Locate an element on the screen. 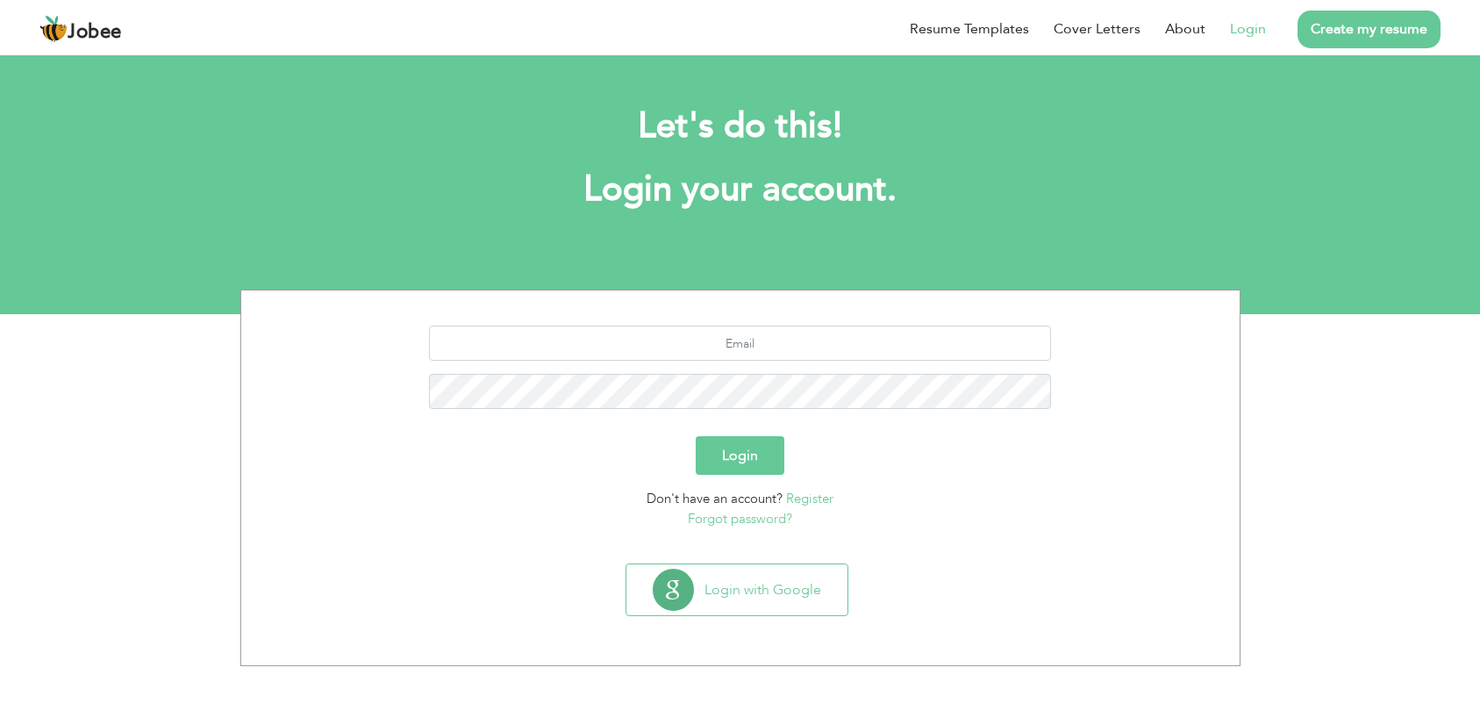 This screenshot has height=725, width=1480. a: Jobee is located at coordinates (81, 29).